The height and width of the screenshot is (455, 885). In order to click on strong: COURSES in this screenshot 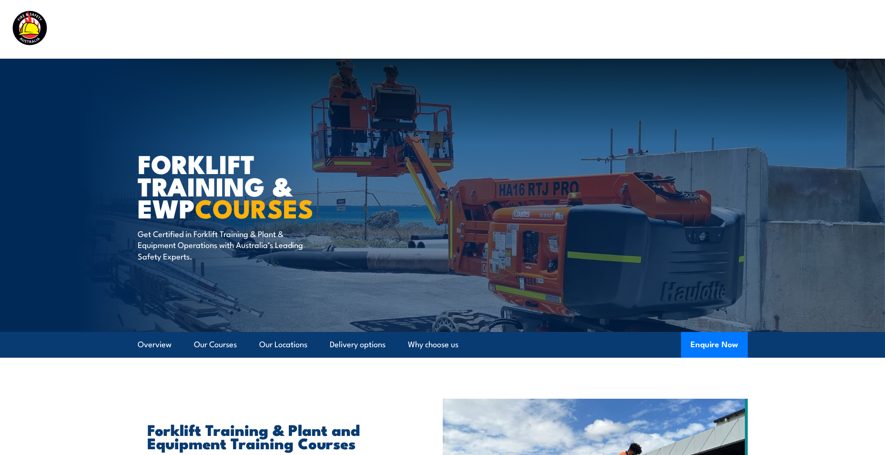, I will do `click(254, 207)`.